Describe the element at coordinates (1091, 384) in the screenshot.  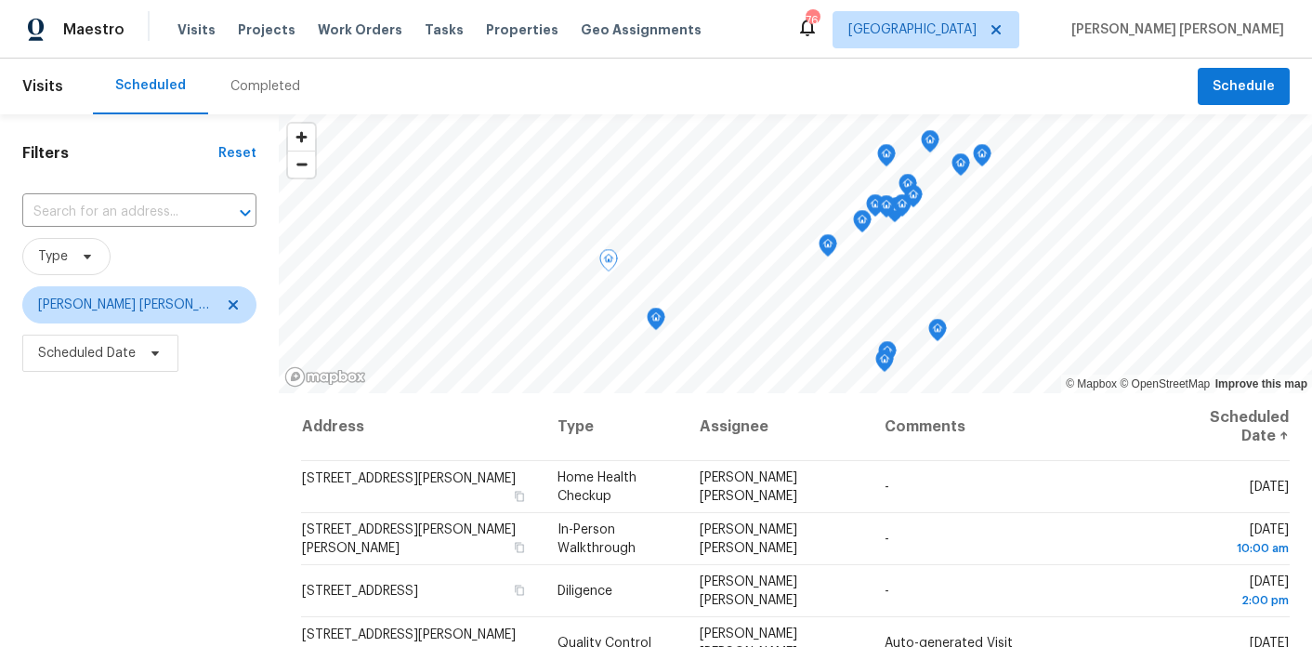
I see `a: Mapbox` at that location.